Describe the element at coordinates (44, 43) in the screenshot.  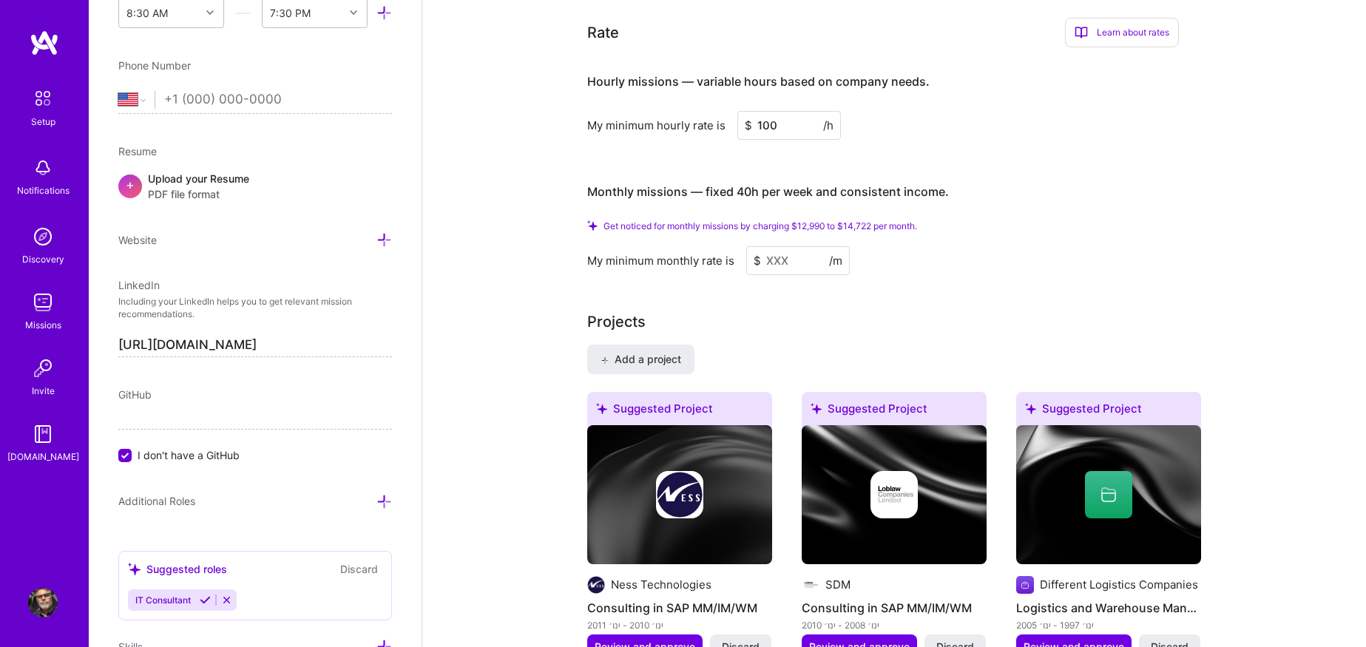
I see `img: logo` at that location.